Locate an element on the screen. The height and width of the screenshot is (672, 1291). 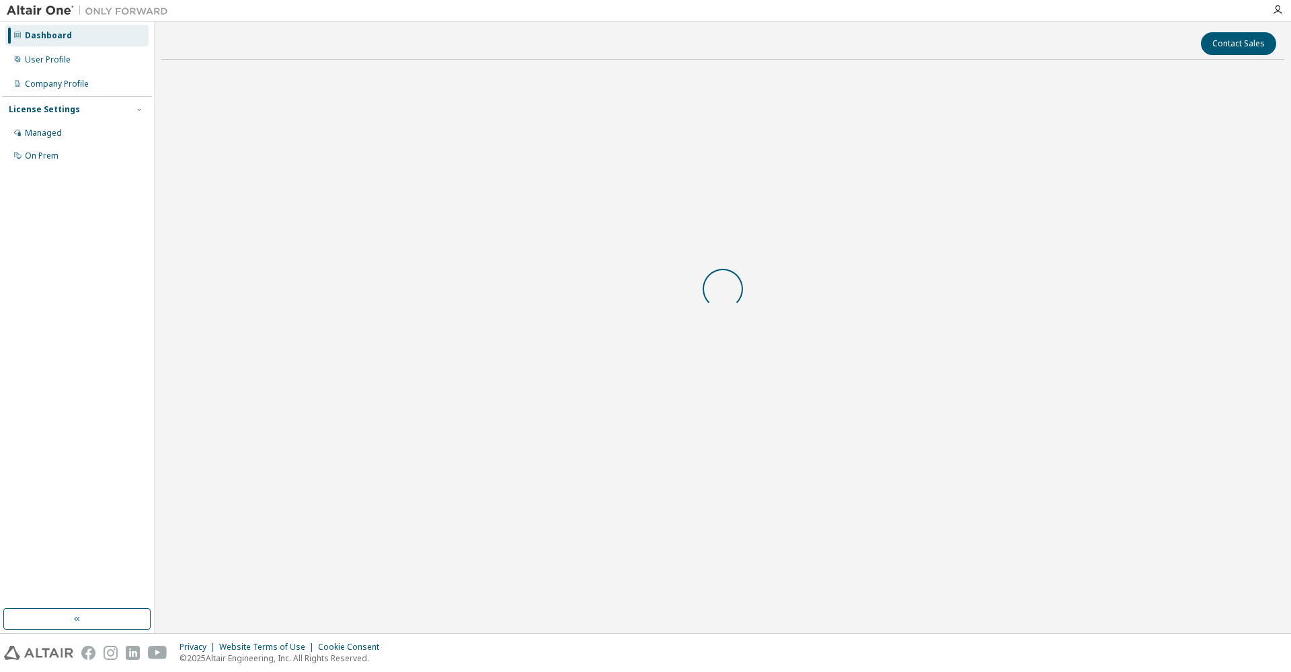
div: Managed is located at coordinates (43, 133).